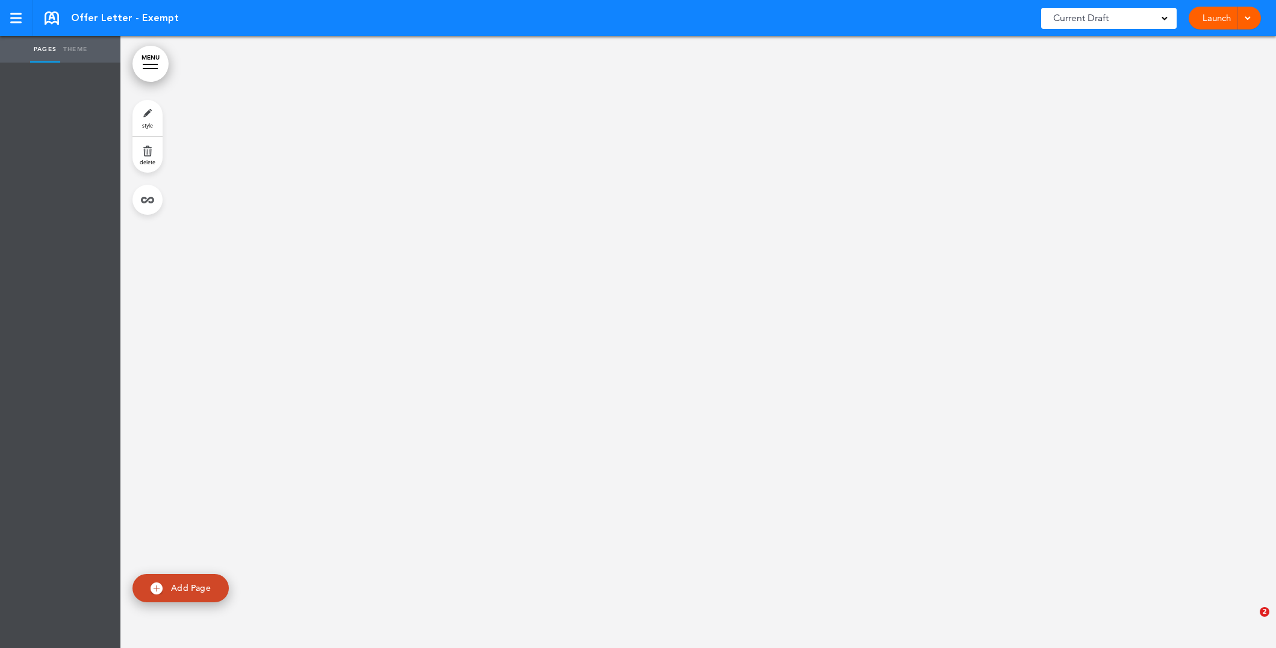 The height and width of the screenshot is (648, 1276). I want to click on a: MENU, so click(151, 64).